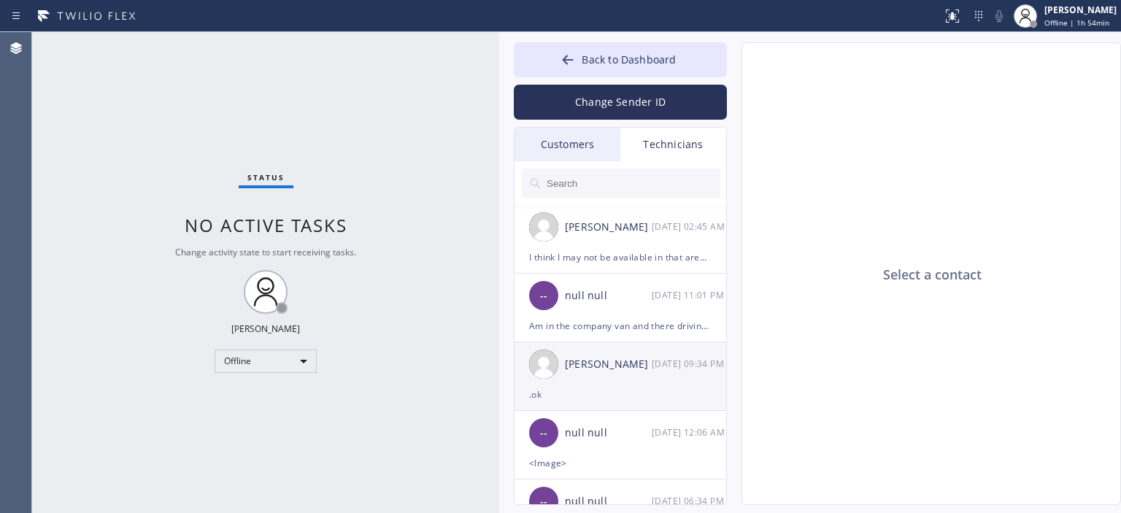  What do you see at coordinates (690, 432) in the screenshot?
I see `div: 08/12/2025 9:06 AM` at bounding box center [690, 432].